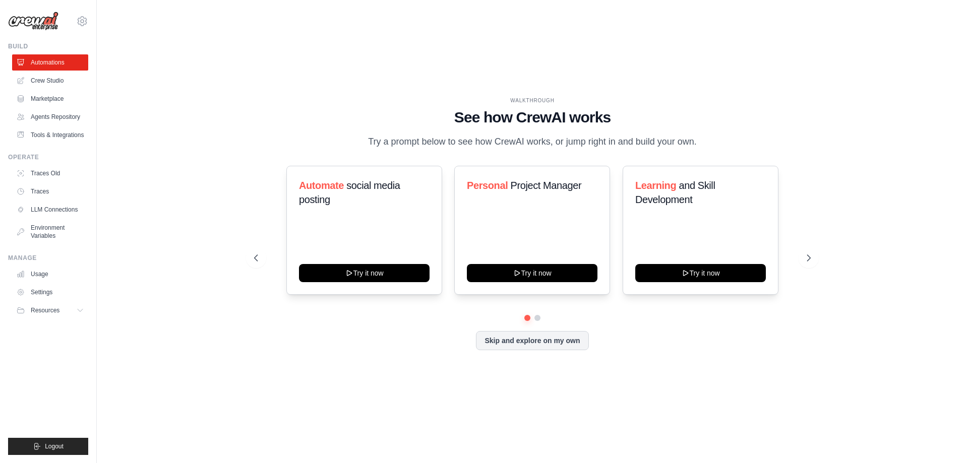 This screenshot has width=968, height=463. Describe the element at coordinates (50, 173) in the screenshot. I see `a: Traces Old` at that location.